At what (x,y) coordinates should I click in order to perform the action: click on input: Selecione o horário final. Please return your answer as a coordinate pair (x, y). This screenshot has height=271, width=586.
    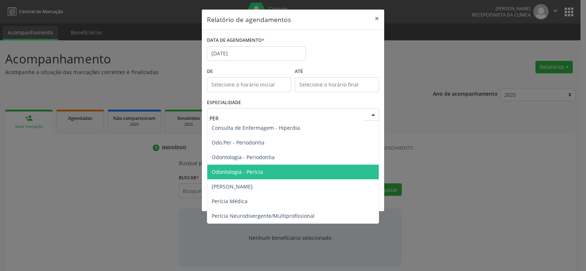
    Looking at the image, I should click on (337, 85).